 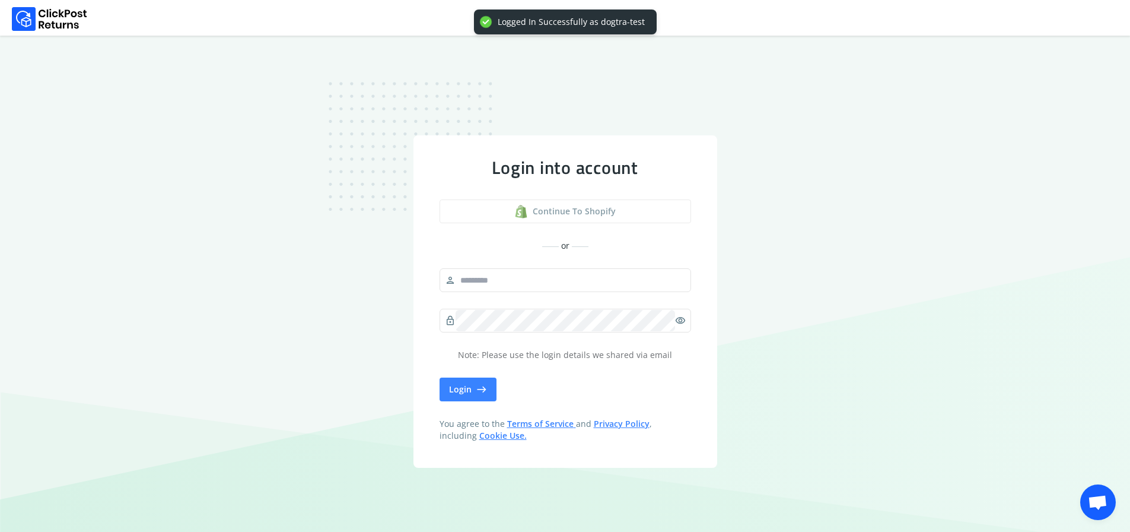 What do you see at coordinates (571, 22) in the screenshot?
I see `div: Logged In Successfully as dogtra-test` at bounding box center [571, 22].